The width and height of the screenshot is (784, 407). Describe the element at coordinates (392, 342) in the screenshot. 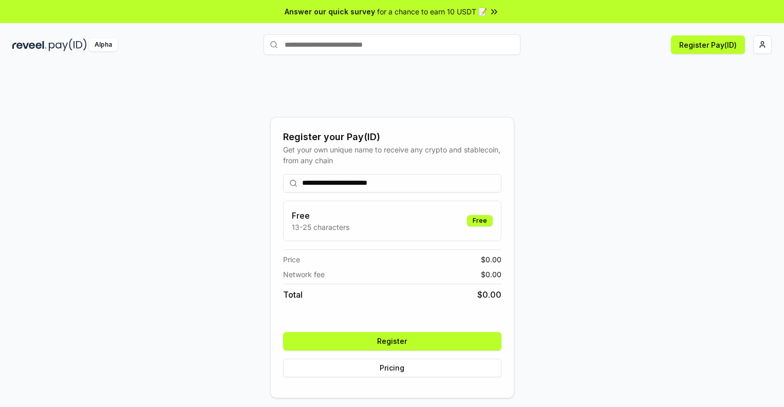

I see `button: Register` at that location.